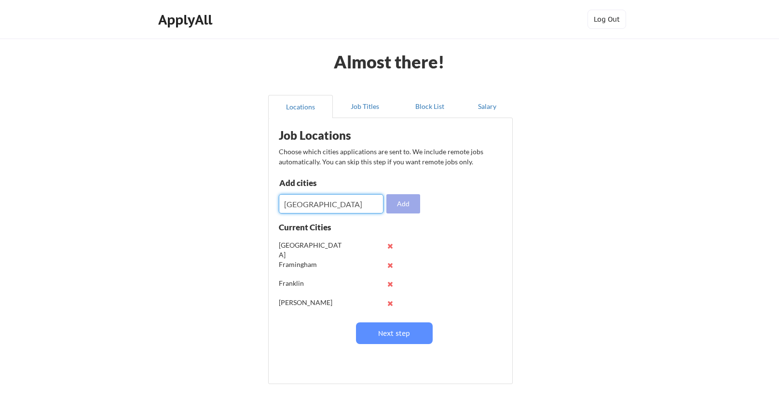 The width and height of the screenshot is (779, 412). Describe the element at coordinates (430, 107) in the screenshot. I see `button: Block List` at that location.